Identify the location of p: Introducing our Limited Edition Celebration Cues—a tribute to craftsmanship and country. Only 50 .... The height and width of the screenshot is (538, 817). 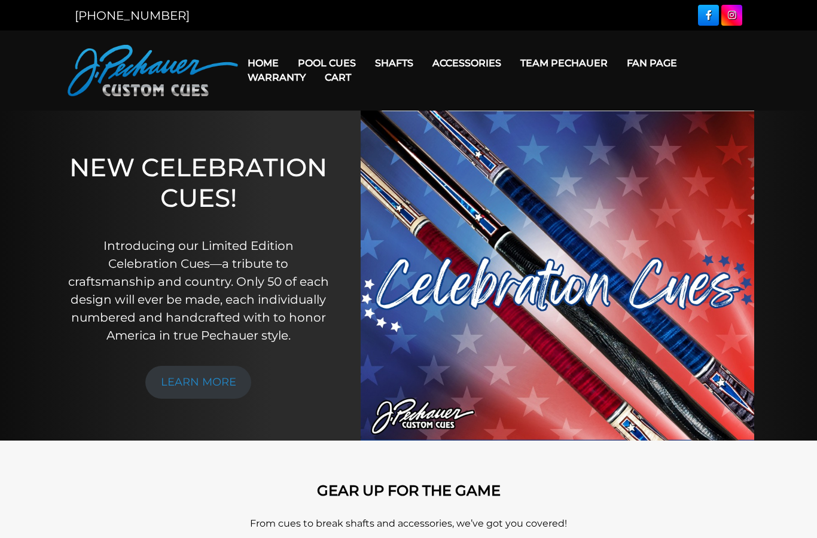
(198, 291).